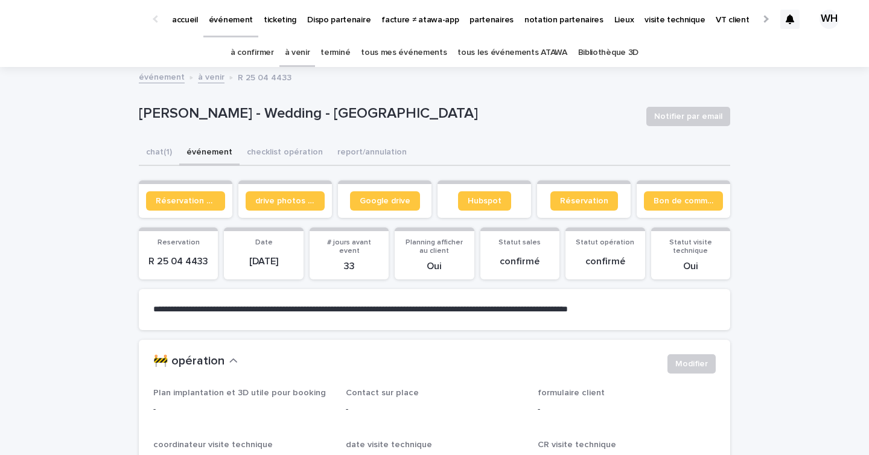 The image size is (869, 455). I want to click on span: Google drive, so click(385, 201).